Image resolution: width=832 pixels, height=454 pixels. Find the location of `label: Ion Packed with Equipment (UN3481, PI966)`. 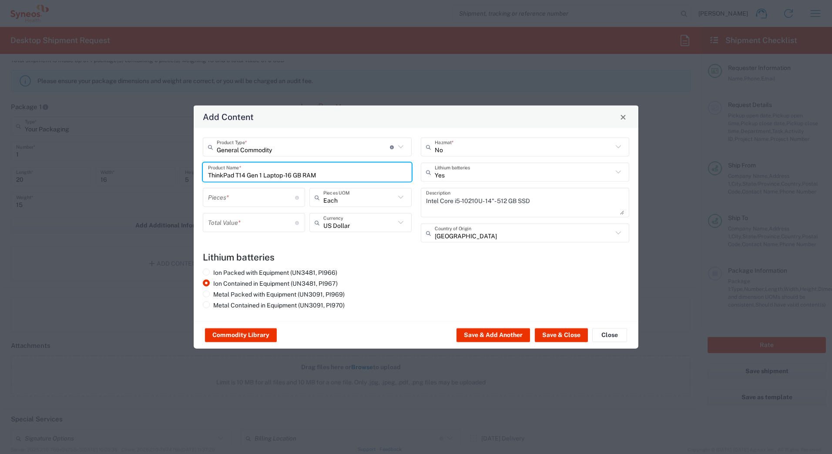

label: Ion Packed with Equipment (UN3481, PI966) is located at coordinates (270, 273).